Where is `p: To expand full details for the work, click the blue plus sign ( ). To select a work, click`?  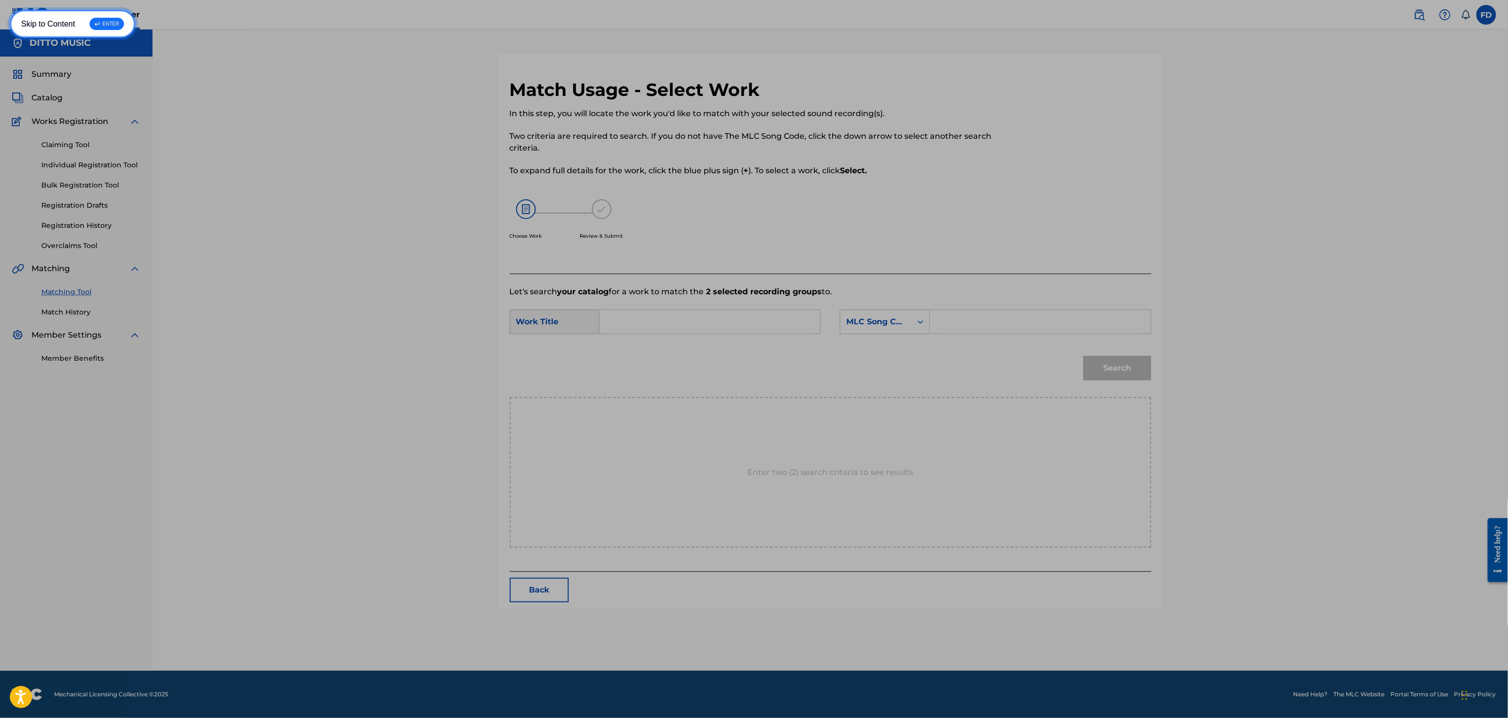 p: To expand full details for the work, click the blue plus sign ( ). To select a work, click is located at coordinates (757, 171).